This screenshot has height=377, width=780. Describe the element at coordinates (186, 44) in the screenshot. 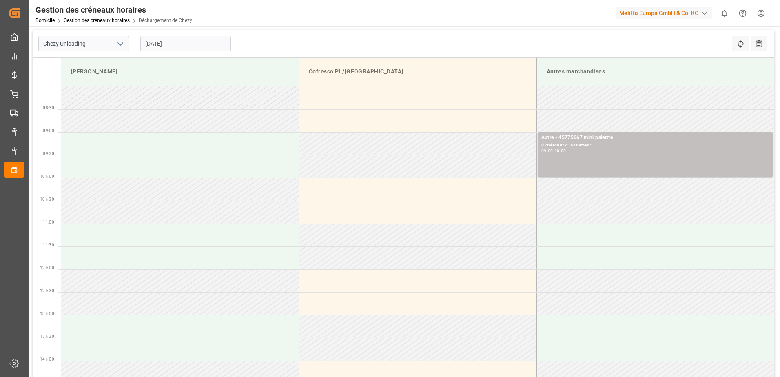

I see `input: JJ-MM-AAAA` at that location.